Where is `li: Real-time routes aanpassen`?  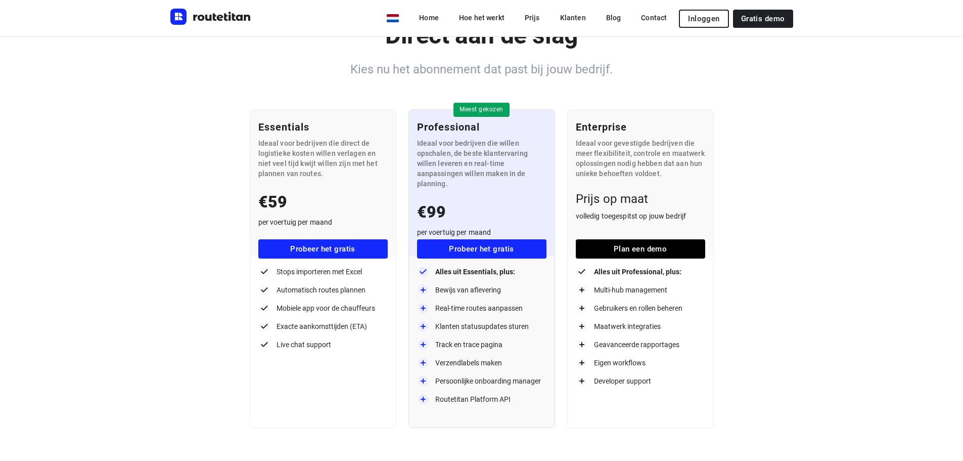
li: Real-time routes aanpassen is located at coordinates (482, 308).